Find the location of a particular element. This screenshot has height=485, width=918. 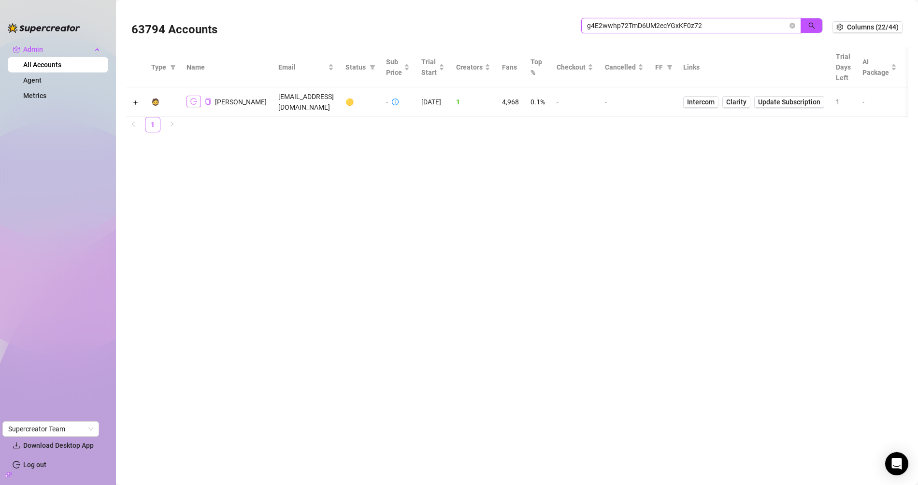

span: Update Subscription is located at coordinates (789, 102).